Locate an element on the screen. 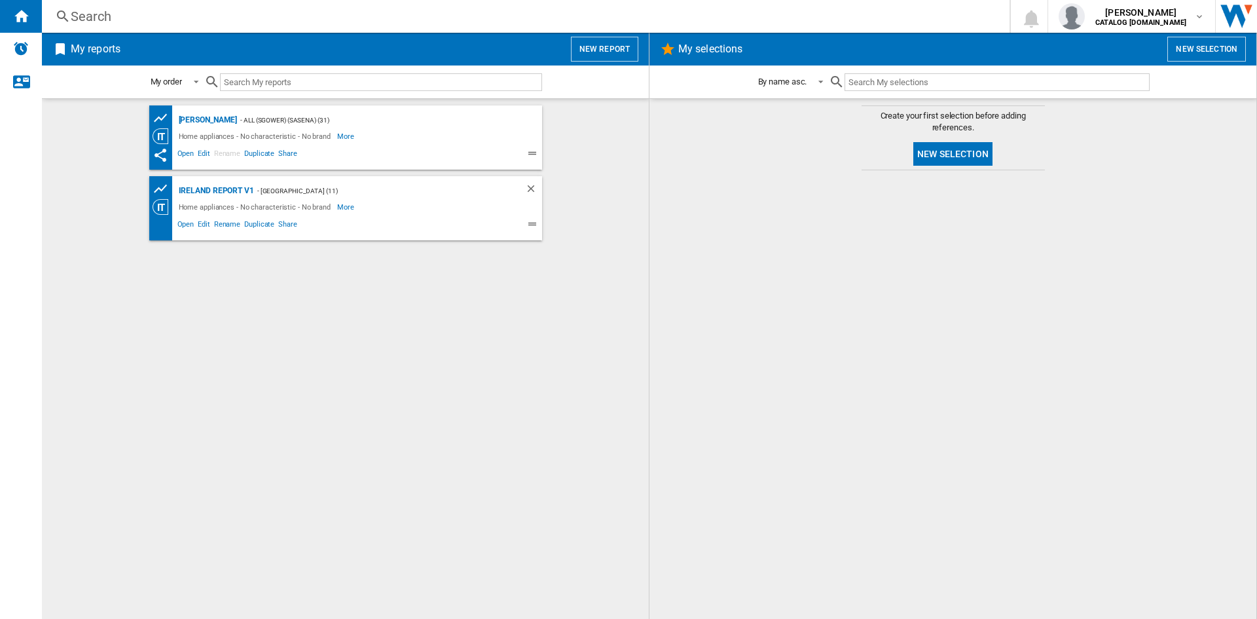  button: New report is located at coordinates (604, 49).